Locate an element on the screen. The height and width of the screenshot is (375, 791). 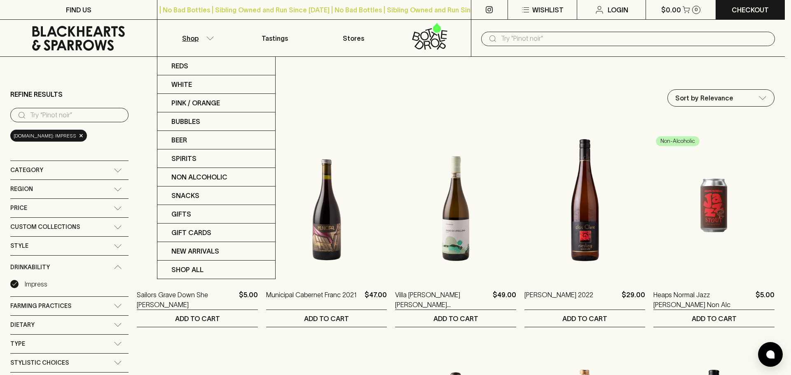
a: Beer is located at coordinates (216, 140).